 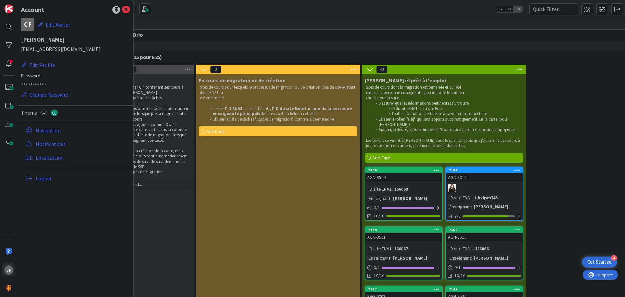 What do you see at coordinates (482, 249) in the screenshot?
I see `div: 166066` at bounding box center [482, 249].